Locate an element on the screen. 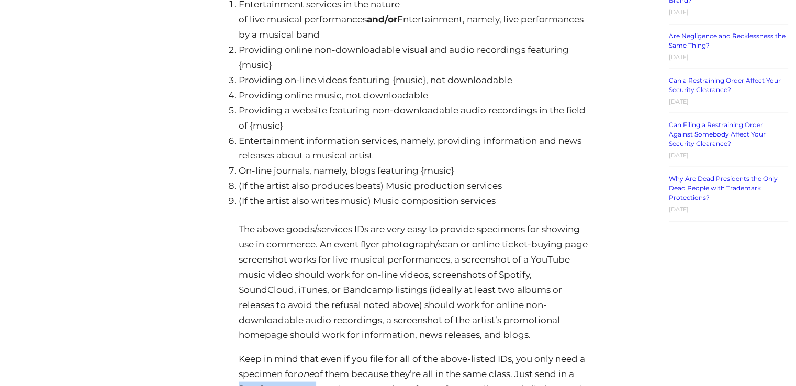 This screenshot has height=386, width=796. li: (If the artist also produces beats) Music production services is located at coordinates (413, 186).